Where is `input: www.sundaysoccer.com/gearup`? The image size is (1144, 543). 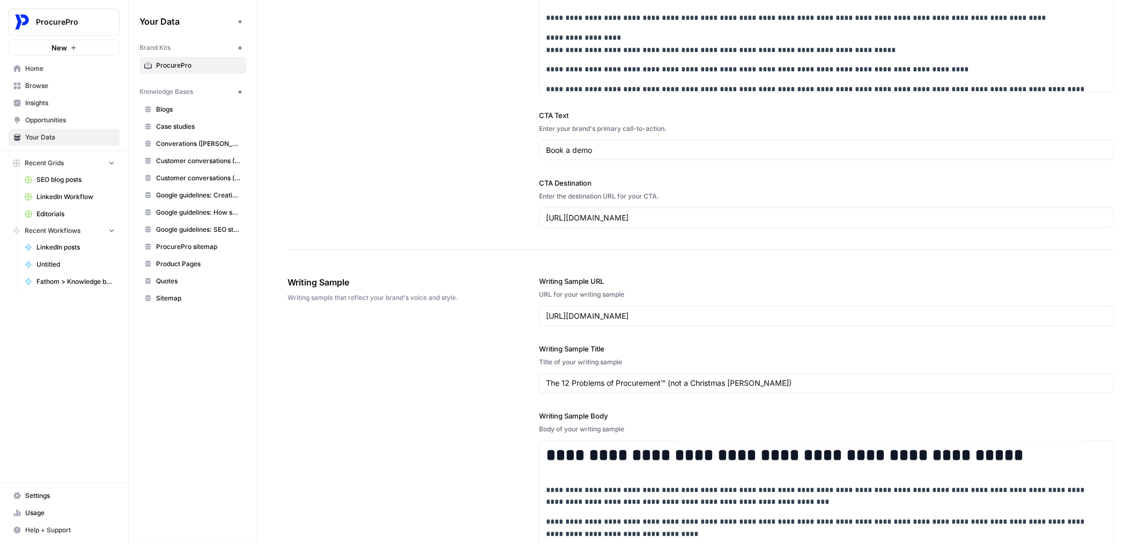 input: www.sundaysoccer.com/gearup is located at coordinates (826, 218).